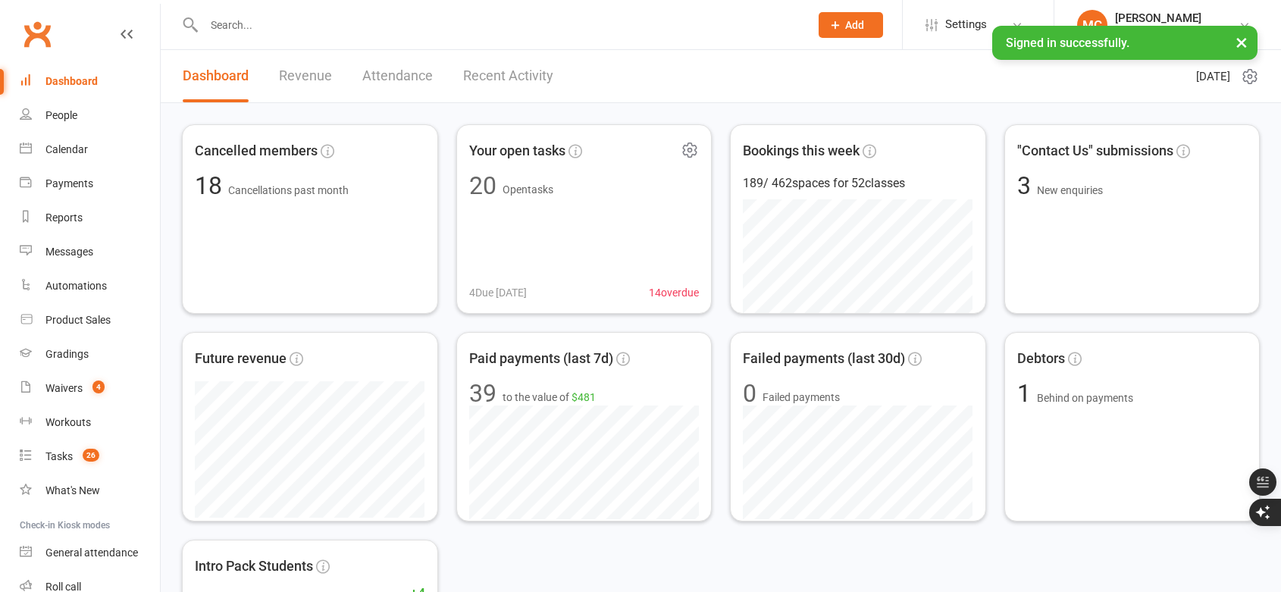 This screenshot has width=1281, height=592. I want to click on a: Workouts, so click(89, 422).